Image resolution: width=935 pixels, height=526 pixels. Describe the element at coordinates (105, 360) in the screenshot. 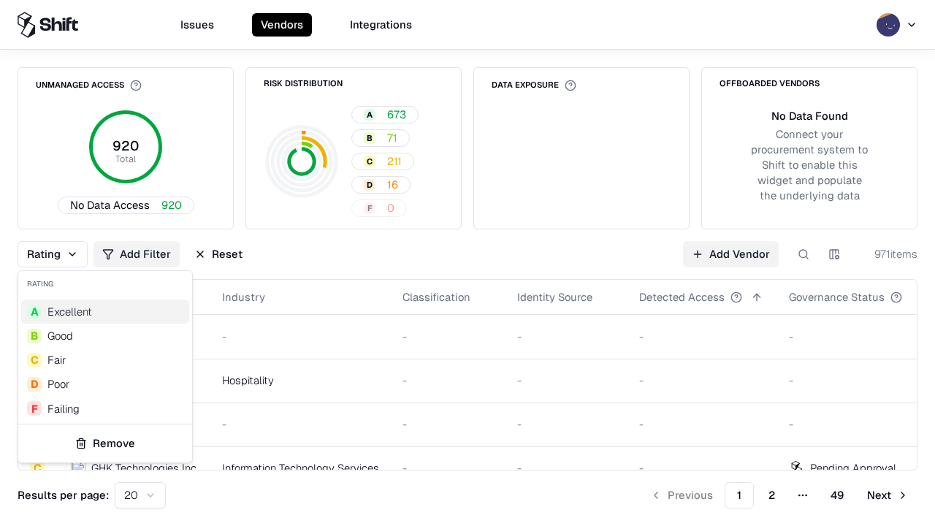

I see `div: Suggestions` at that location.